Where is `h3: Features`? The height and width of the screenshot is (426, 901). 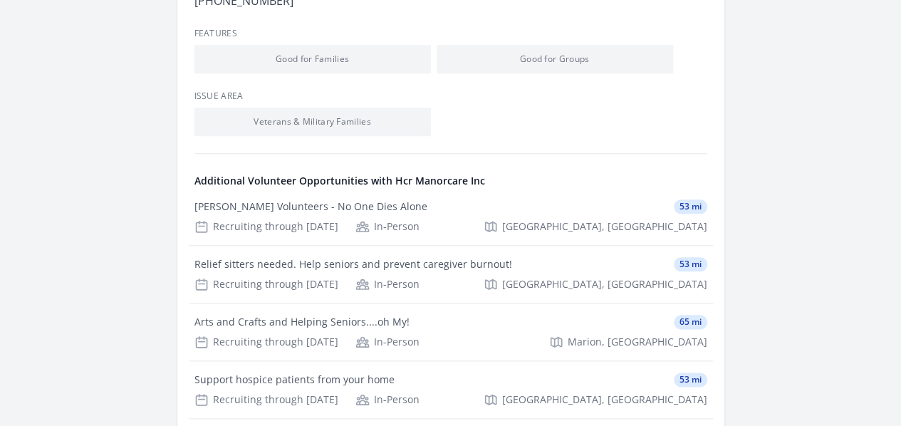
h3: Features is located at coordinates (451, 33).